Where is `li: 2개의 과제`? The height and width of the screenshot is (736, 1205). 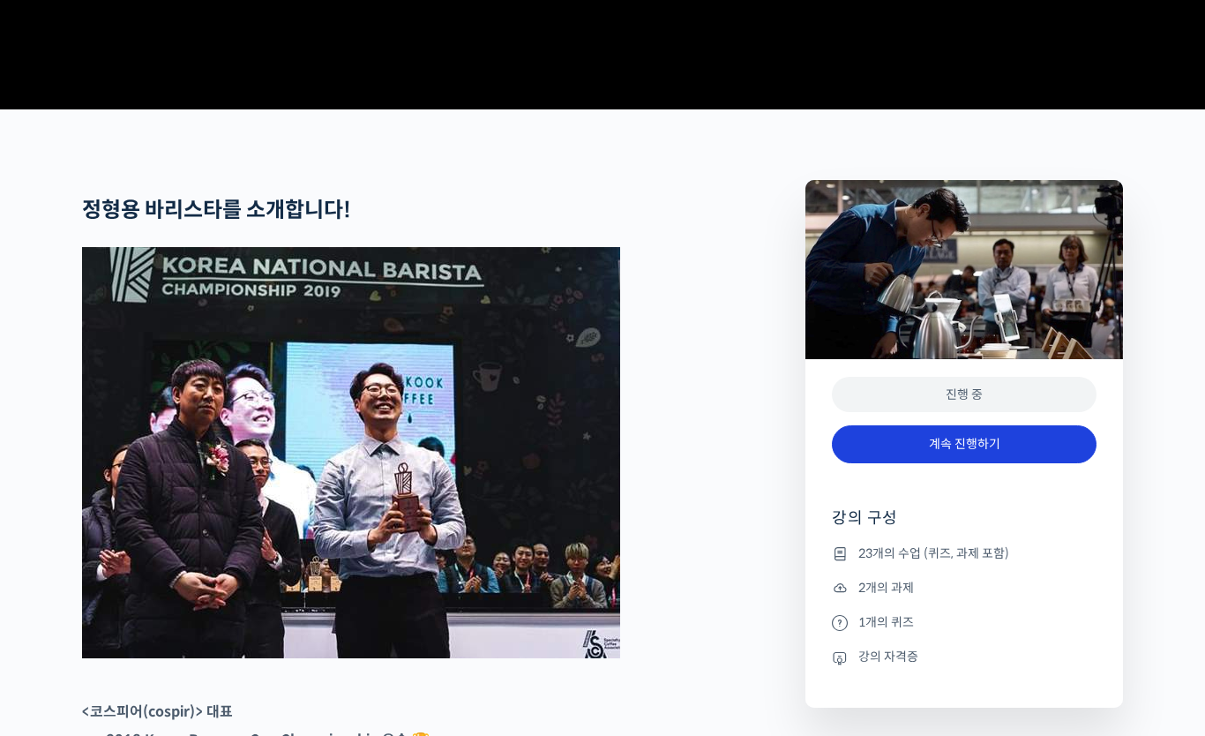
li: 2개의 과제 is located at coordinates (964, 587).